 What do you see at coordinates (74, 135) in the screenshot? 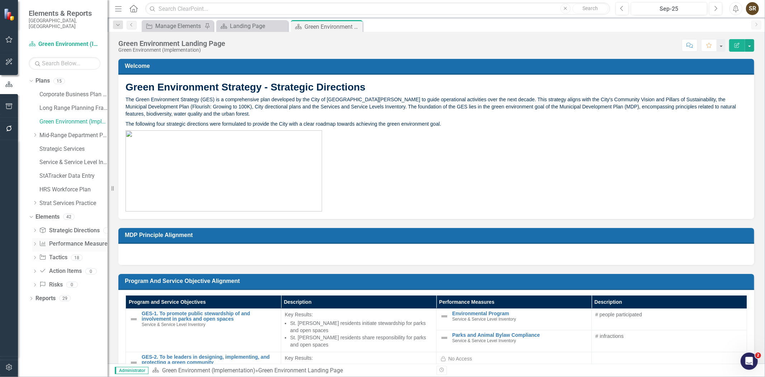
I see `a: Mid-Range Department Plans` at bounding box center [74, 135].